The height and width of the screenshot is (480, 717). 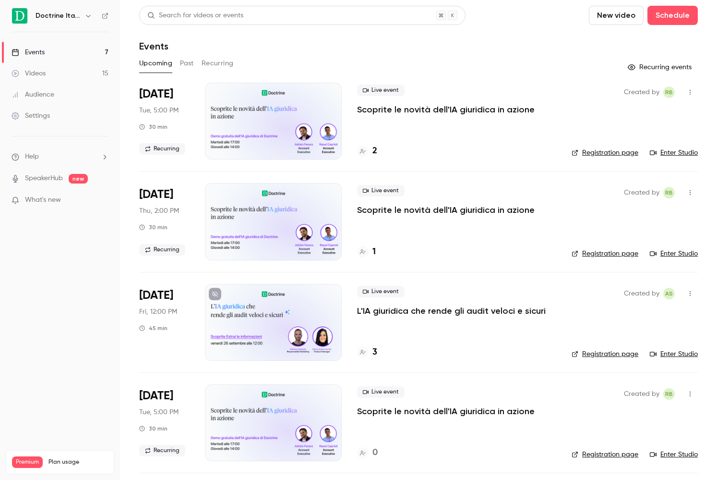 What do you see at coordinates (661, 67) in the screenshot?
I see `button: Recurring events` at bounding box center [661, 67].